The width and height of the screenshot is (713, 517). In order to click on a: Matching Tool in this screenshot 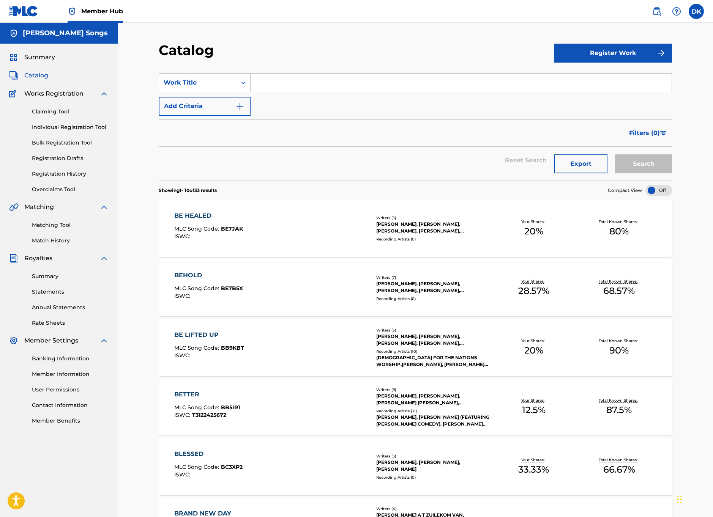, I will do `click(70, 225)`.